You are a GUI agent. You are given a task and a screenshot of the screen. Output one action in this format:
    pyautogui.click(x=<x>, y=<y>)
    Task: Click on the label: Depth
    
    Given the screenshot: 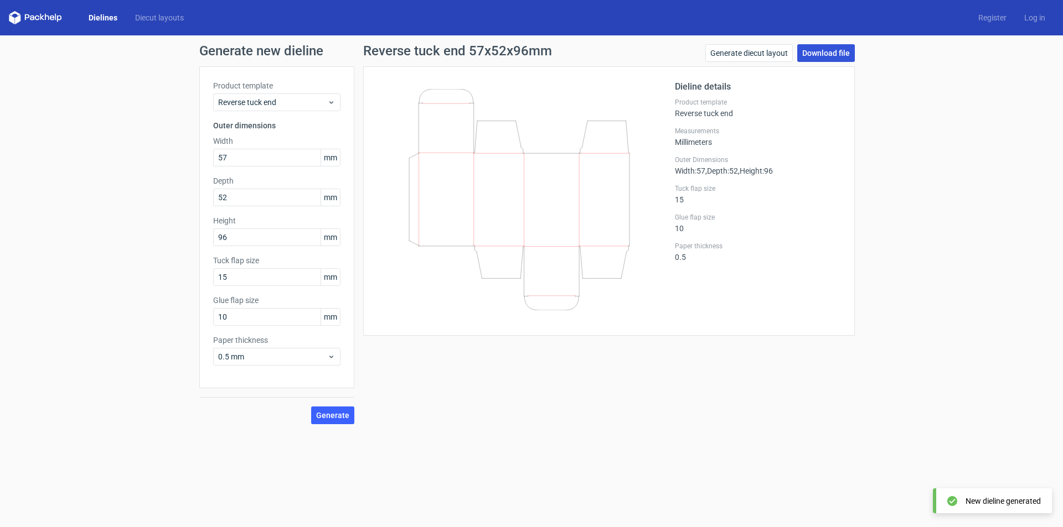 What is the action you would take?
    pyautogui.click(x=277, y=181)
    